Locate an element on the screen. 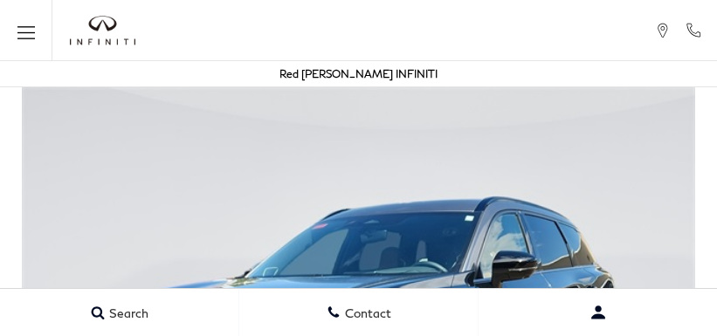 The image size is (717, 336). a: infiniti is located at coordinates (102, 31).